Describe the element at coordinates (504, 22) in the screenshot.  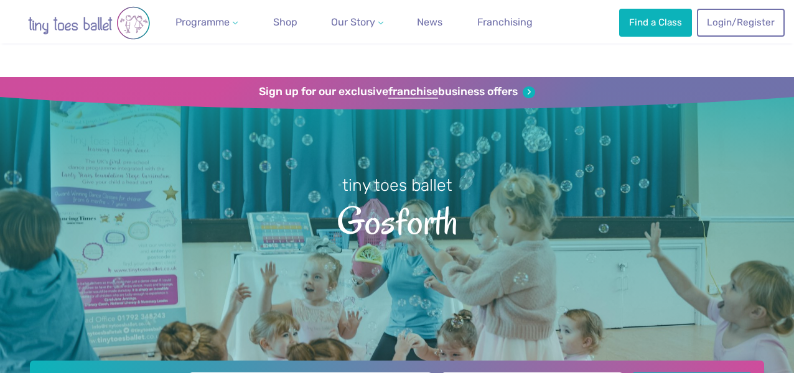
I see `span: Franchising` at that location.